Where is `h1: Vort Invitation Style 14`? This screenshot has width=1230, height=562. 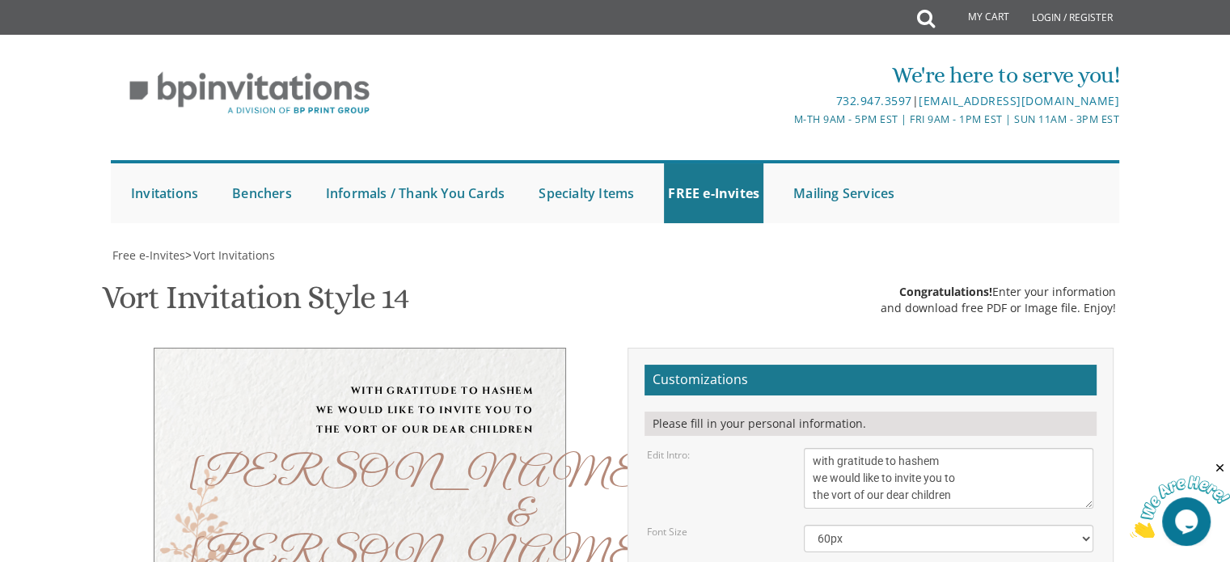 h1: Vort Invitation Style 14 is located at coordinates (255, 303).